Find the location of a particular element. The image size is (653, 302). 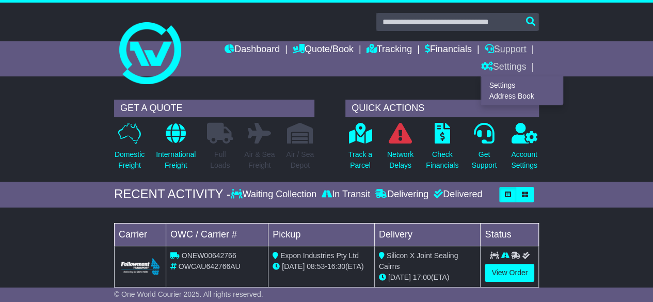

div: Delivered is located at coordinates (457, 195).